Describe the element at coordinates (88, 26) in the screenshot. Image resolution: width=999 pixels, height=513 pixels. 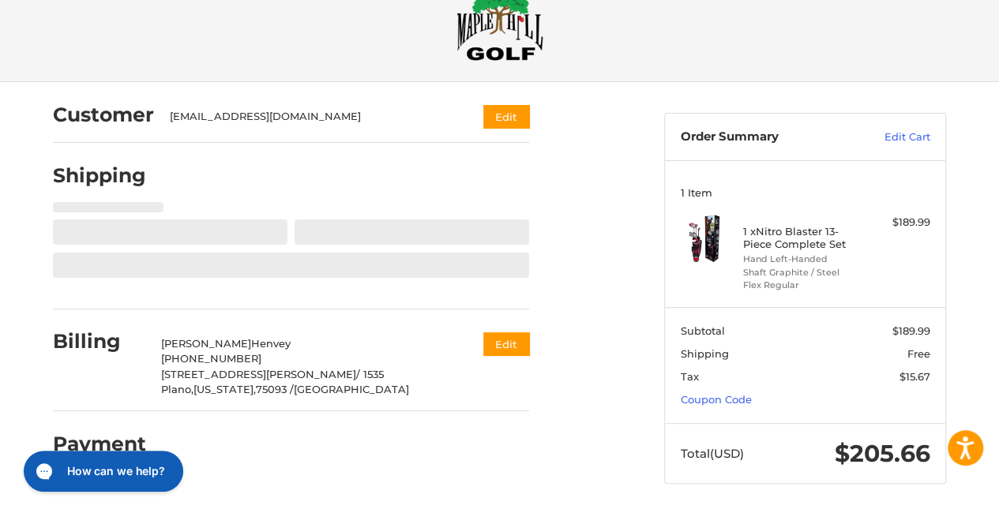
I see `button: Open gorgias live chat` at that location.